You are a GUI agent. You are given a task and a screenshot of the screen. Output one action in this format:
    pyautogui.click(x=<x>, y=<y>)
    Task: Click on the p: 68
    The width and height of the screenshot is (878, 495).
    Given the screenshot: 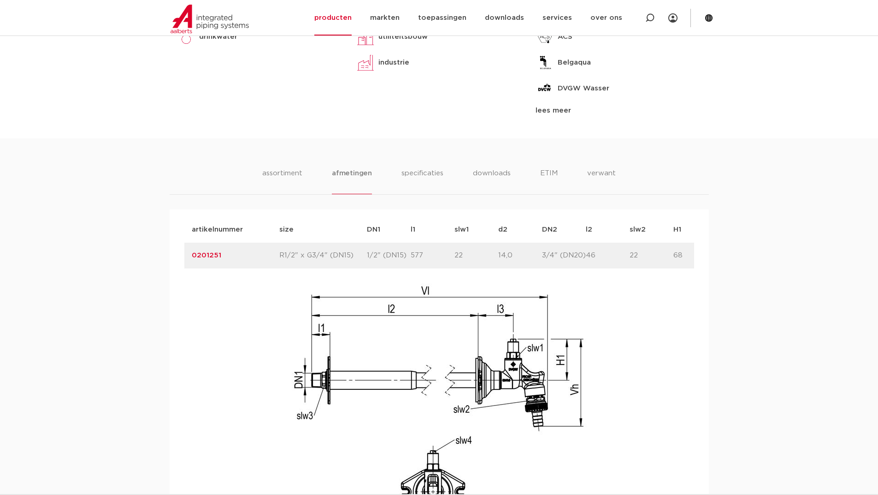 What is the action you would take?
    pyautogui.click(x=695, y=255)
    